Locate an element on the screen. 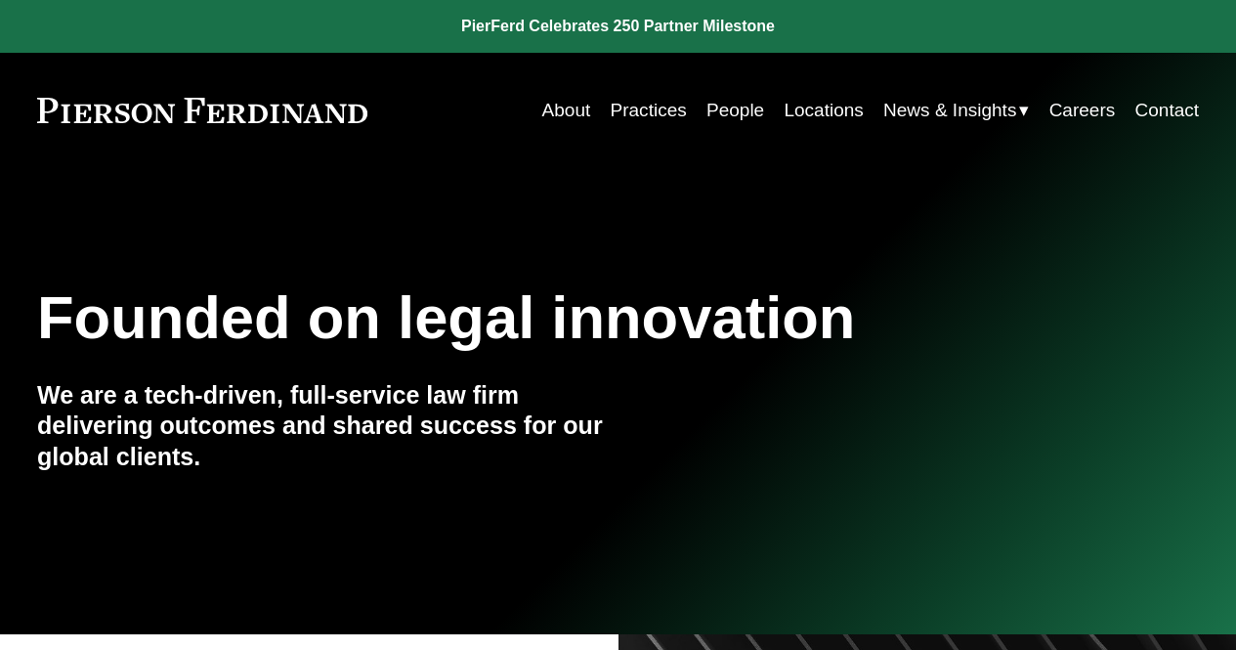 This screenshot has width=1236, height=650. a: Practices is located at coordinates (649, 110).